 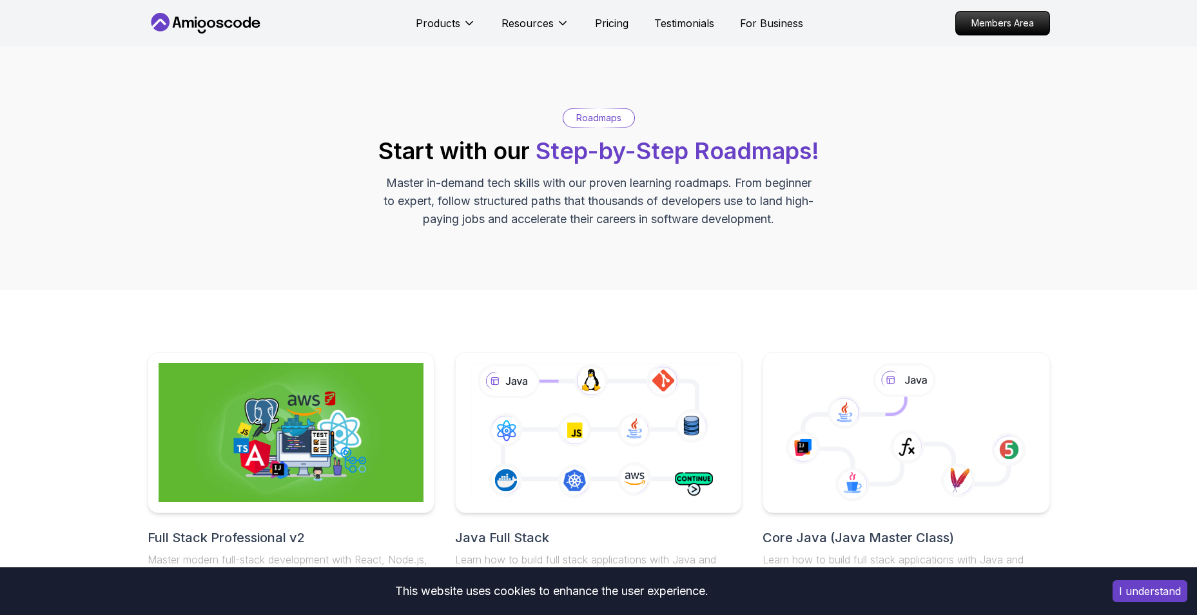 What do you see at coordinates (598, 538) in the screenshot?
I see `h2: Java Full Stack` at bounding box center [598, 538].